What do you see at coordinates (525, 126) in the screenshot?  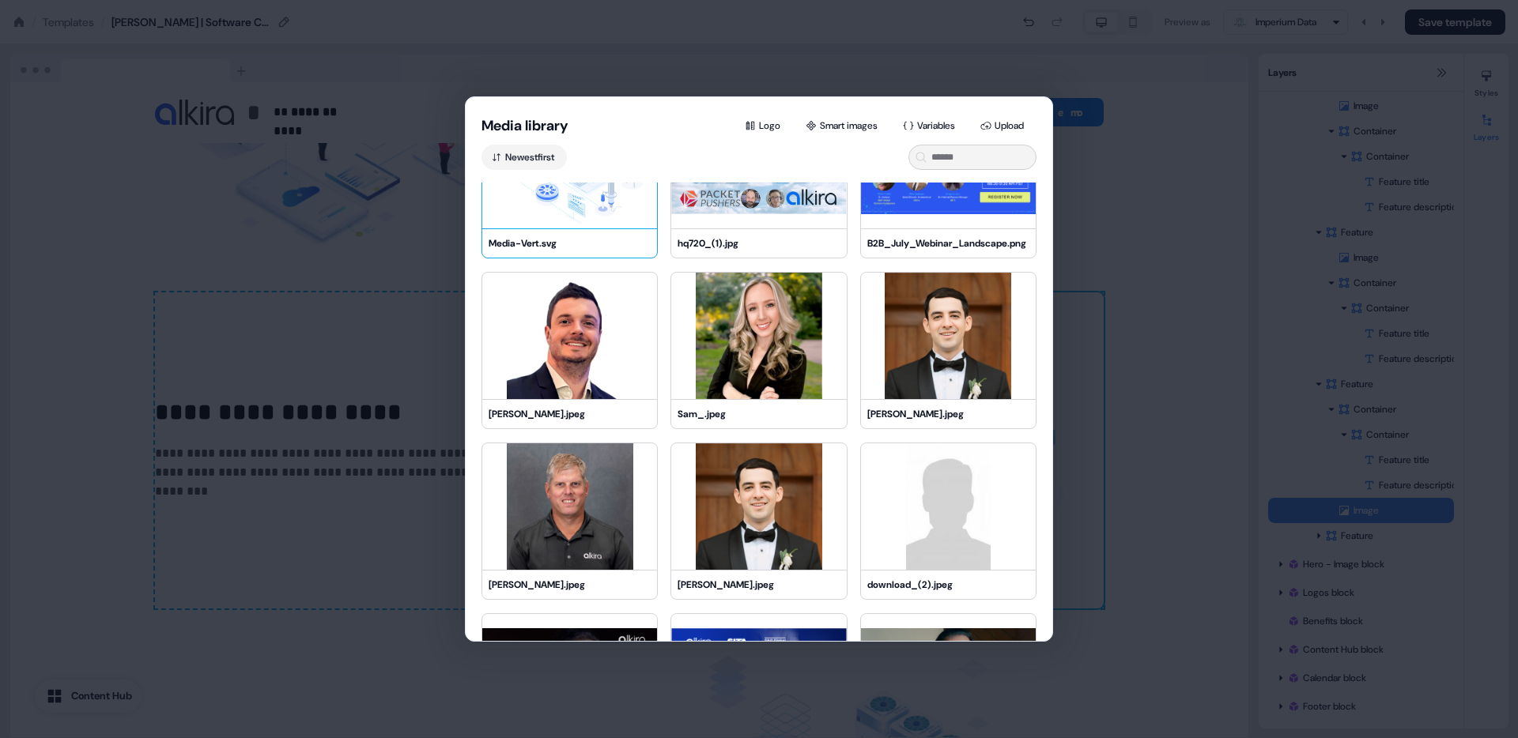 I see `div: Media library` at bounding box center [525, 126].